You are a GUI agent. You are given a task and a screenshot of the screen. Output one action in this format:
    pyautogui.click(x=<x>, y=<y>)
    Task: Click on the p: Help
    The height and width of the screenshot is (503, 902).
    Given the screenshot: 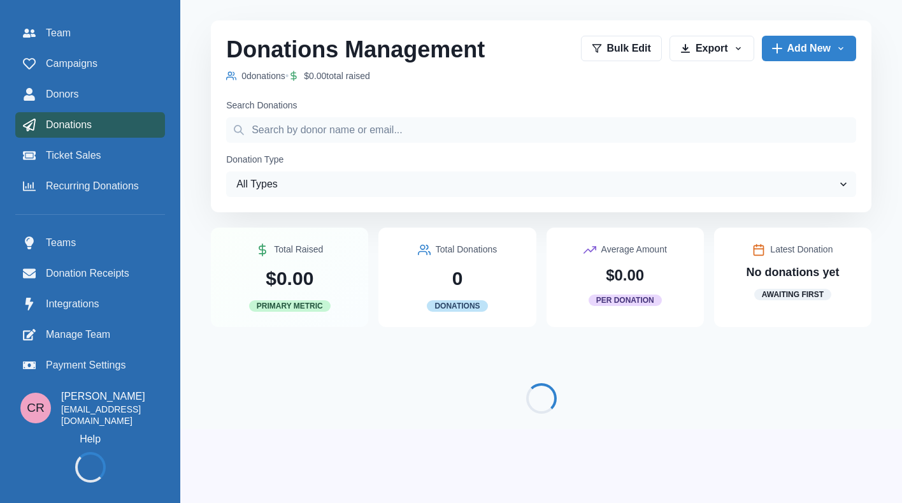 What is the action you would take?
    pyautogui.click(x=90, y=439)
    